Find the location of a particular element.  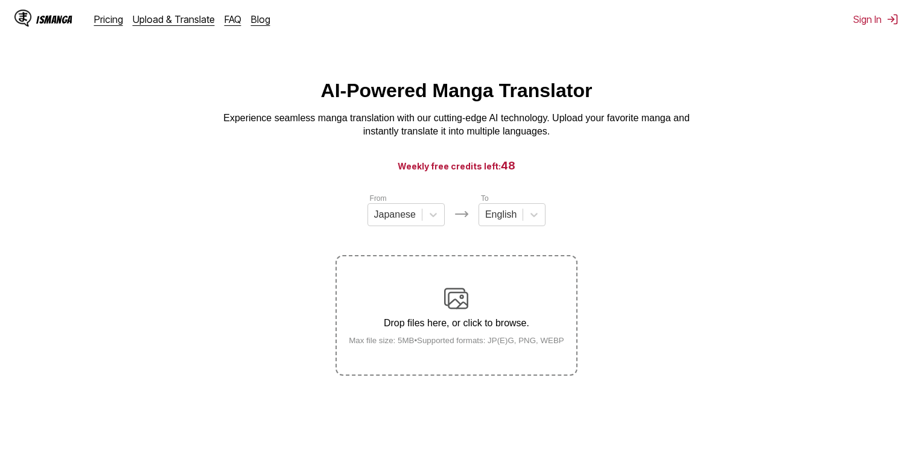

label: To is located at coordinates (484, 198).